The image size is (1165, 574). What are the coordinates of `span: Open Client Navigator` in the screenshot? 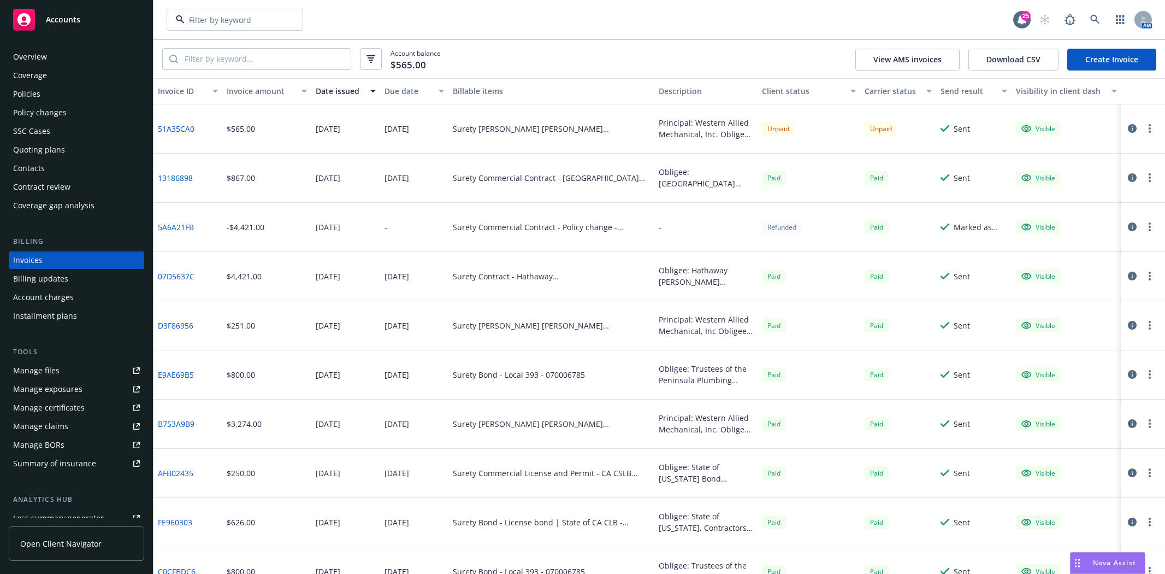 It's located at (61, 543).